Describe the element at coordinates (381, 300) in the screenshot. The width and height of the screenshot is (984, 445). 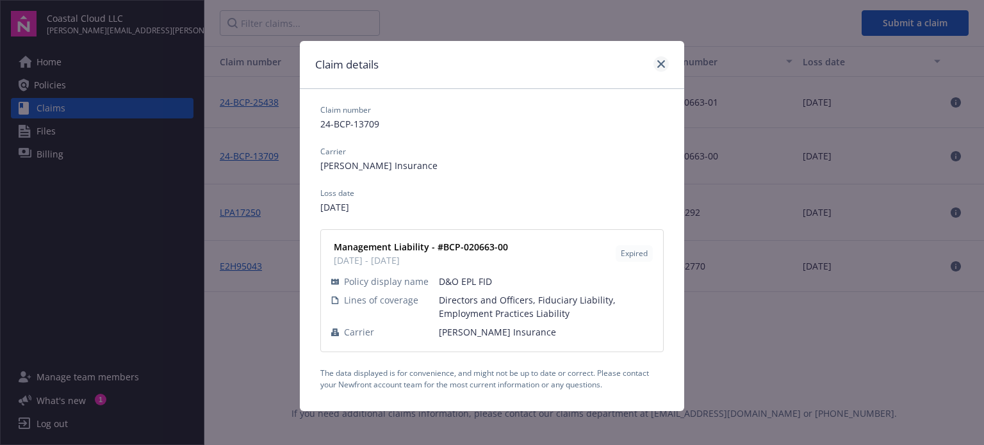
I see `span: Lines of coverage` at that location.